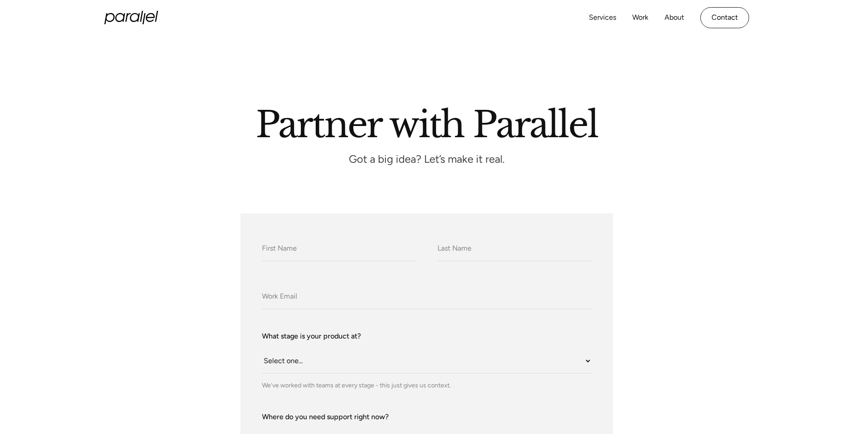 The image size is (853, 434). What do you see at coordinates (131, 17) in the screenshot?
I see `a: home` at bounding box center [131, 17].